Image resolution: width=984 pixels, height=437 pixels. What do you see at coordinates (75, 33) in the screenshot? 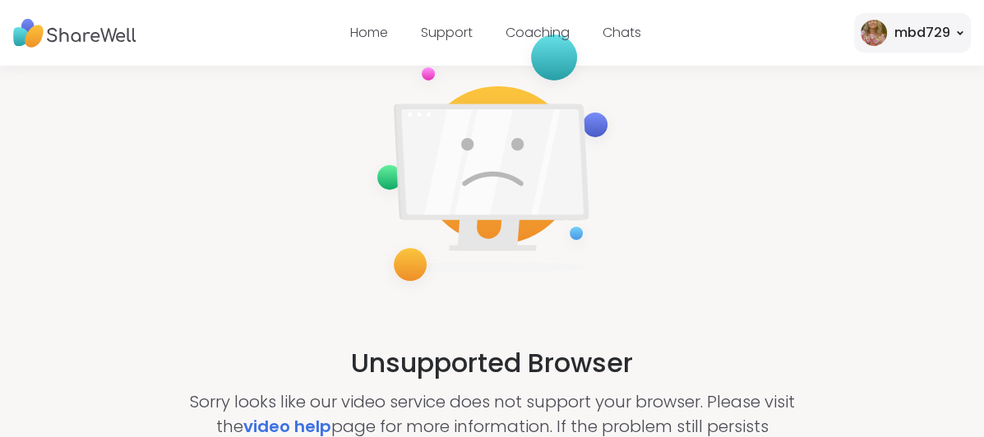
I see `img: ShareWell Nav Logo` at bounding box center [75, 33].